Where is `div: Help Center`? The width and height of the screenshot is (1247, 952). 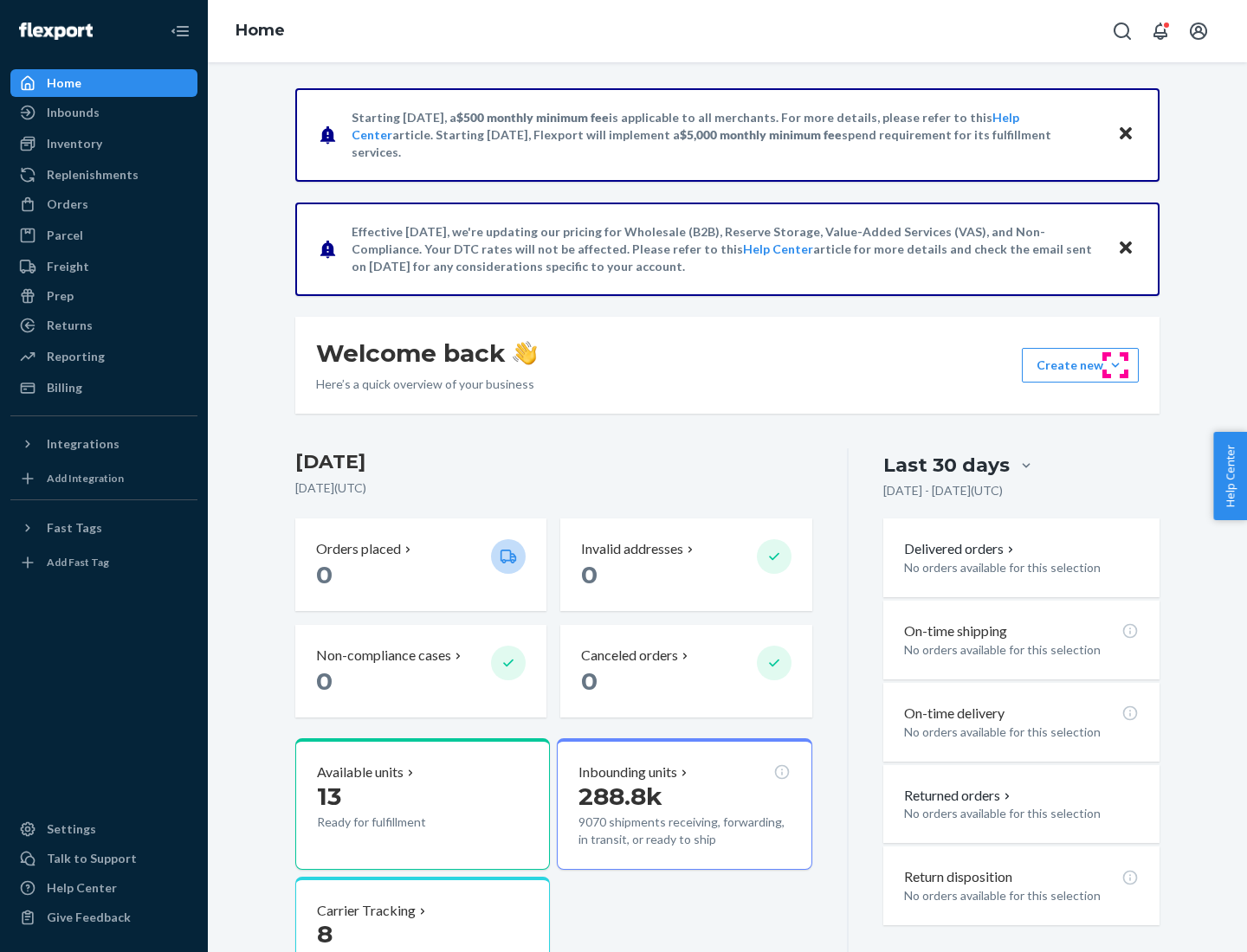 div: Help Center is located at coordinates (82, 888).